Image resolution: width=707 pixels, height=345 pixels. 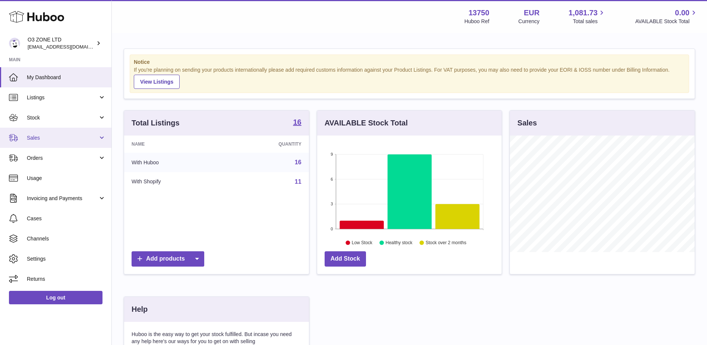 I want to click on td: With Shopify, so click(x=174, y=182).